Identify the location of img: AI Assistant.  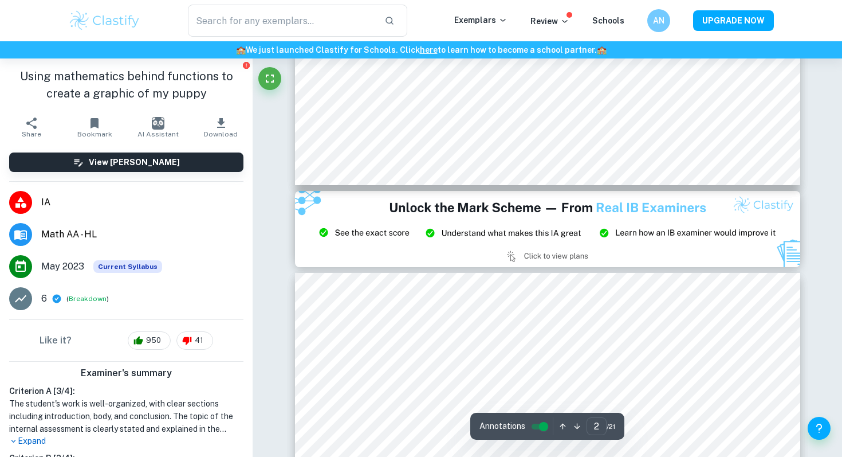
(158, 123).